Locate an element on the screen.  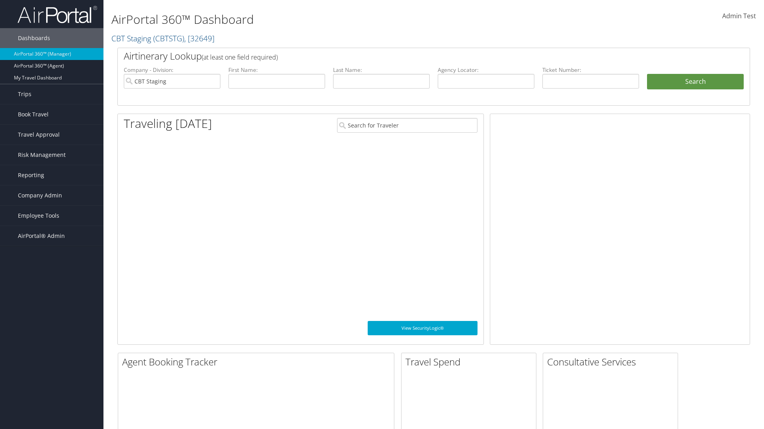
label: Company - Division: is located at coordinates (172, 70).